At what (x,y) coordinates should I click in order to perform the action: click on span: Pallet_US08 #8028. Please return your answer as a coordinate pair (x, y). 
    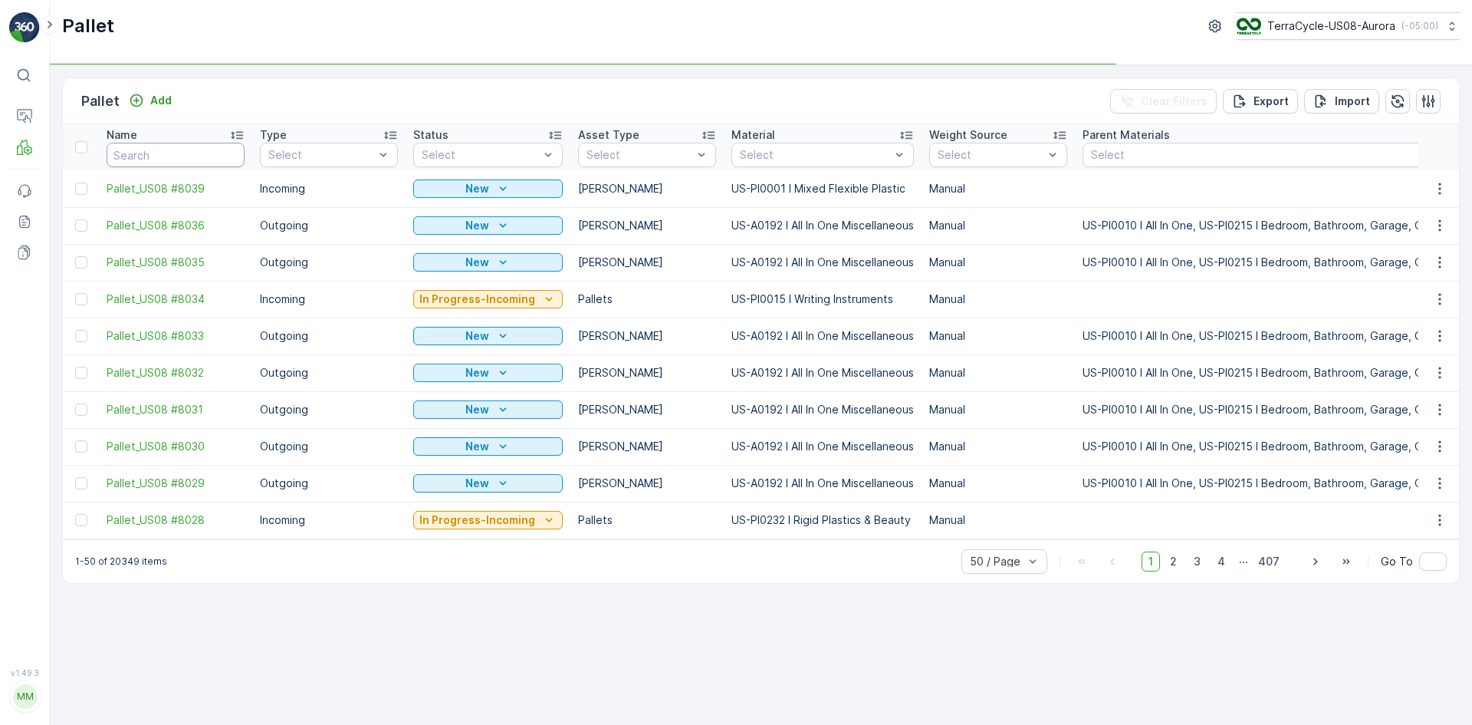
    Looking at the image, I should click on (176, 520).